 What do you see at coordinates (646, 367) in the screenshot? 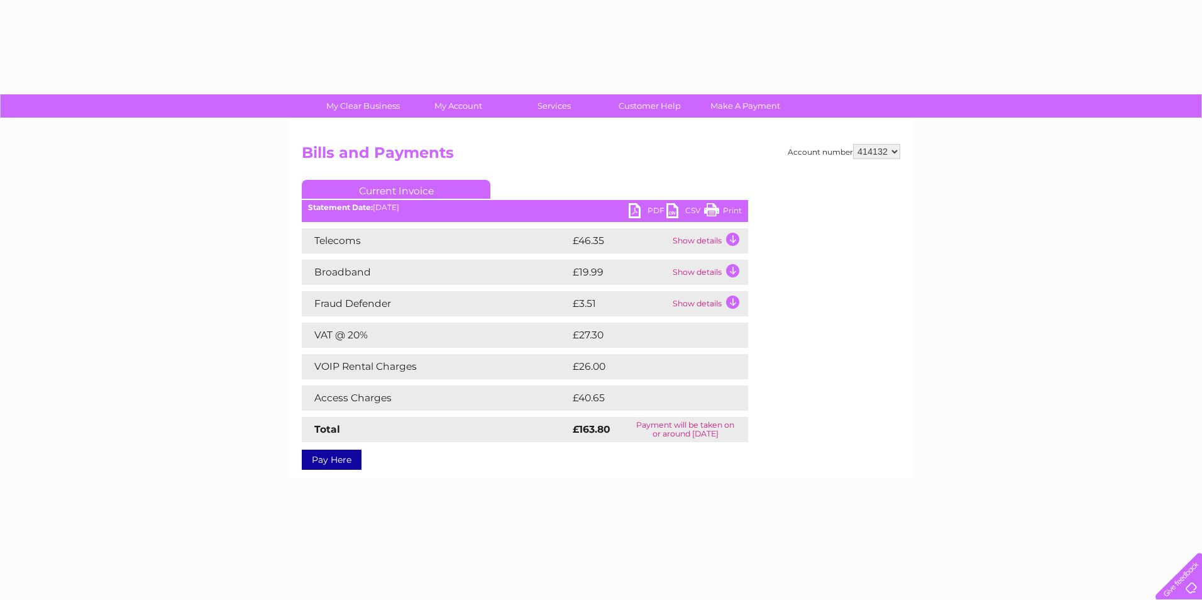
I see `td: £26.00` at bounding box center [646, 367].